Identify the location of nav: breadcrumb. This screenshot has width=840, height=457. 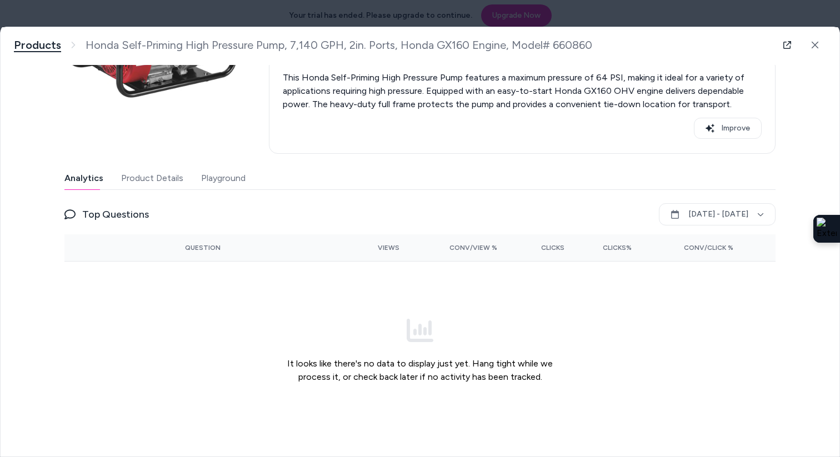
(303, 45).